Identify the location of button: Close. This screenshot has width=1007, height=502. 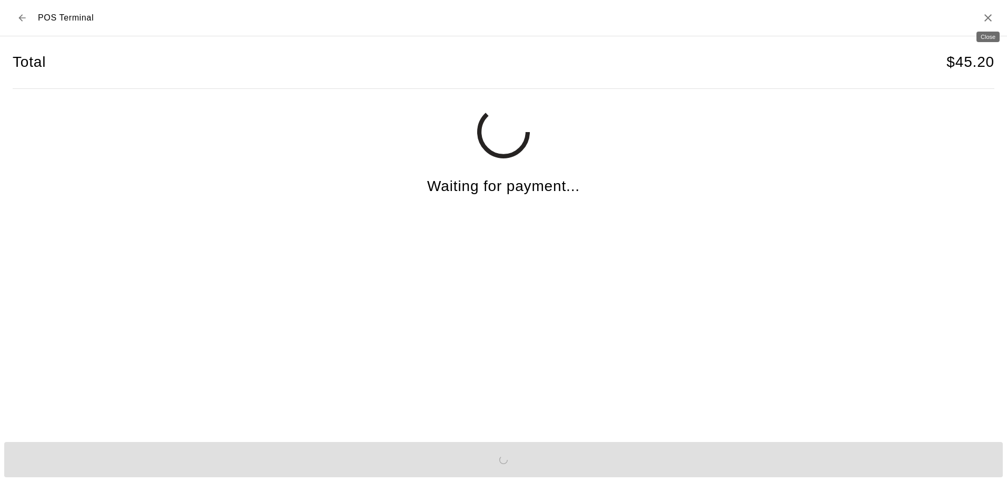
(988, 18).